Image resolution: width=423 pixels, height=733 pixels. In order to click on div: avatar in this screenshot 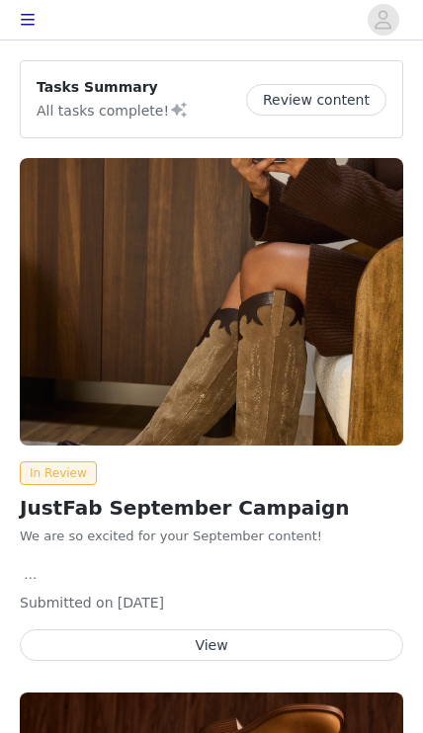, I will do `click(382, 20)`.